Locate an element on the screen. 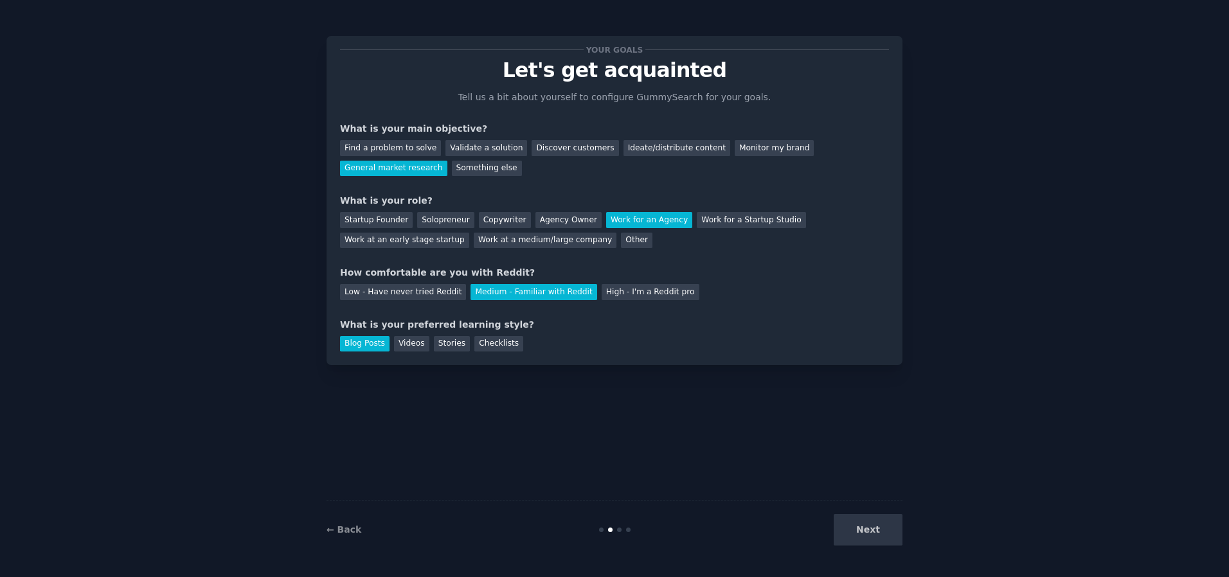  span: Your goals is located at coordinates (614, 49).